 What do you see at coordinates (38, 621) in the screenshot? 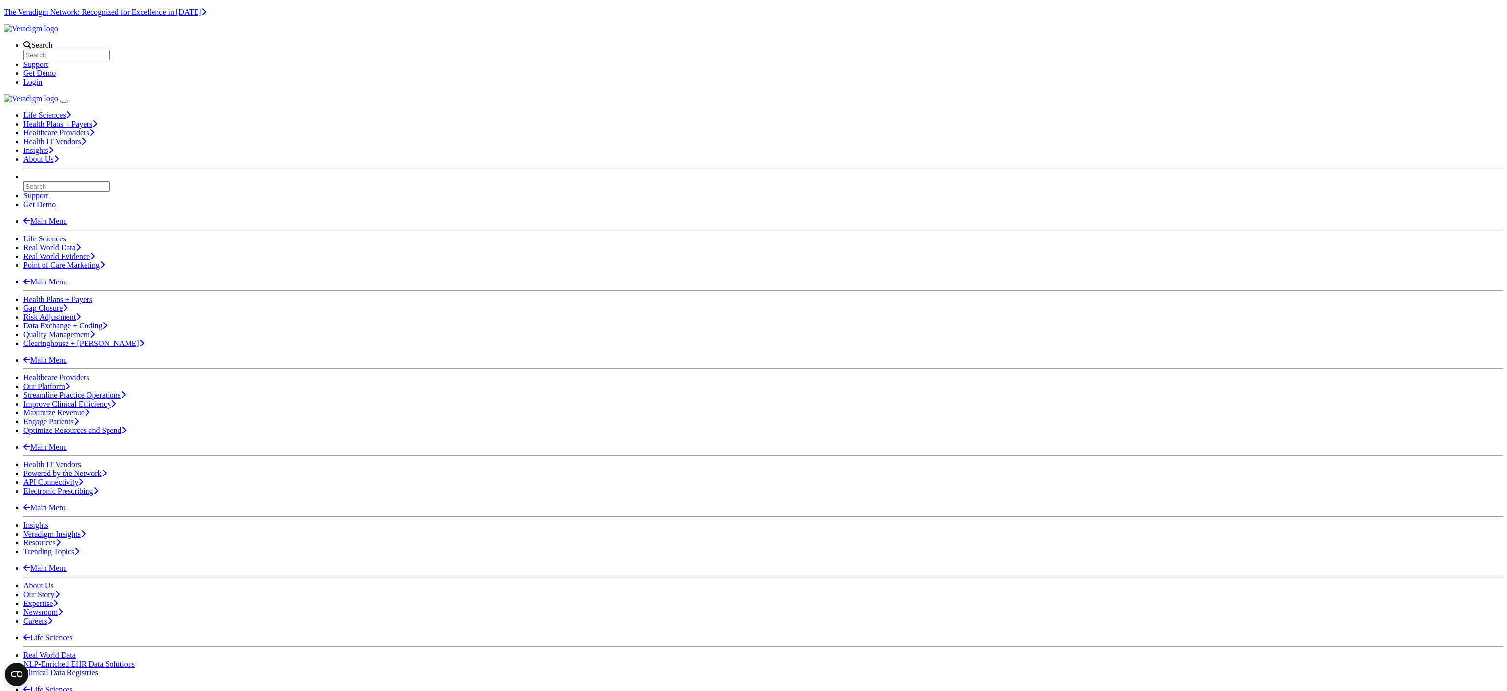
I see `a: Careers` at bounding box center [38, 621].